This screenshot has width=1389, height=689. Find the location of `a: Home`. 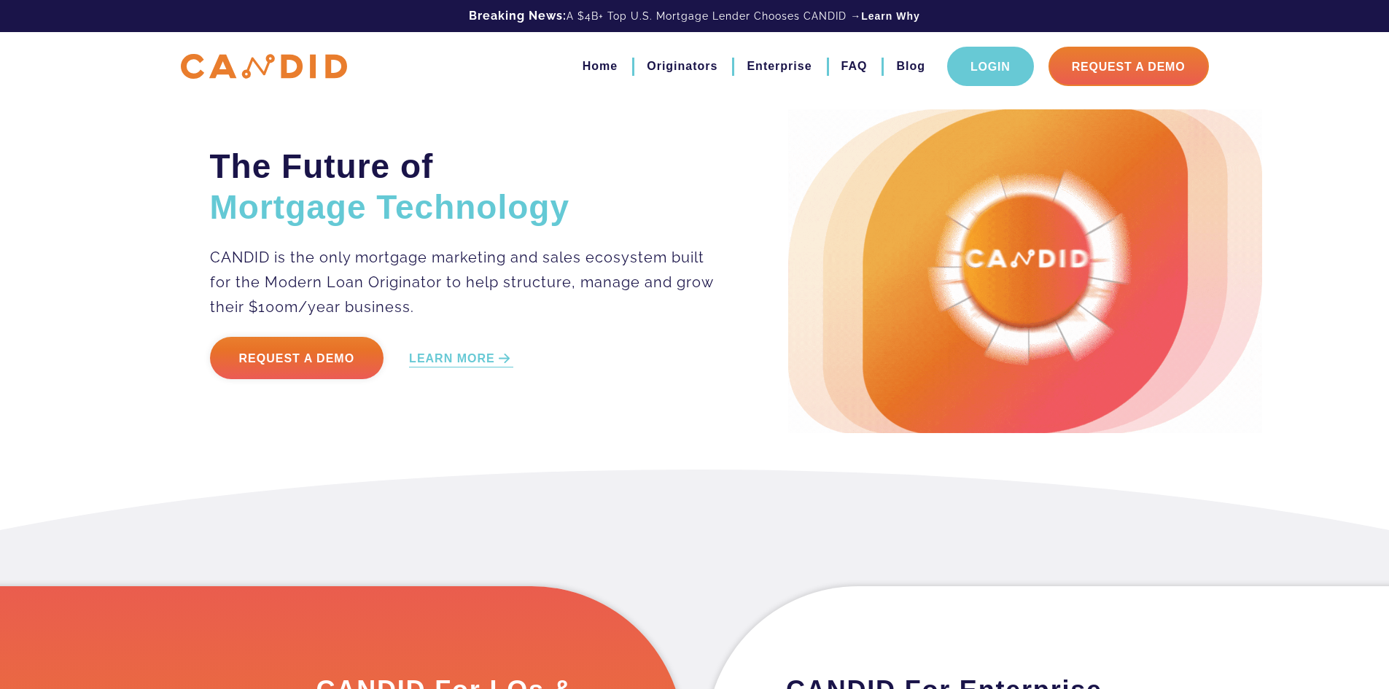

a: Home is located at coordinates (600, 66).